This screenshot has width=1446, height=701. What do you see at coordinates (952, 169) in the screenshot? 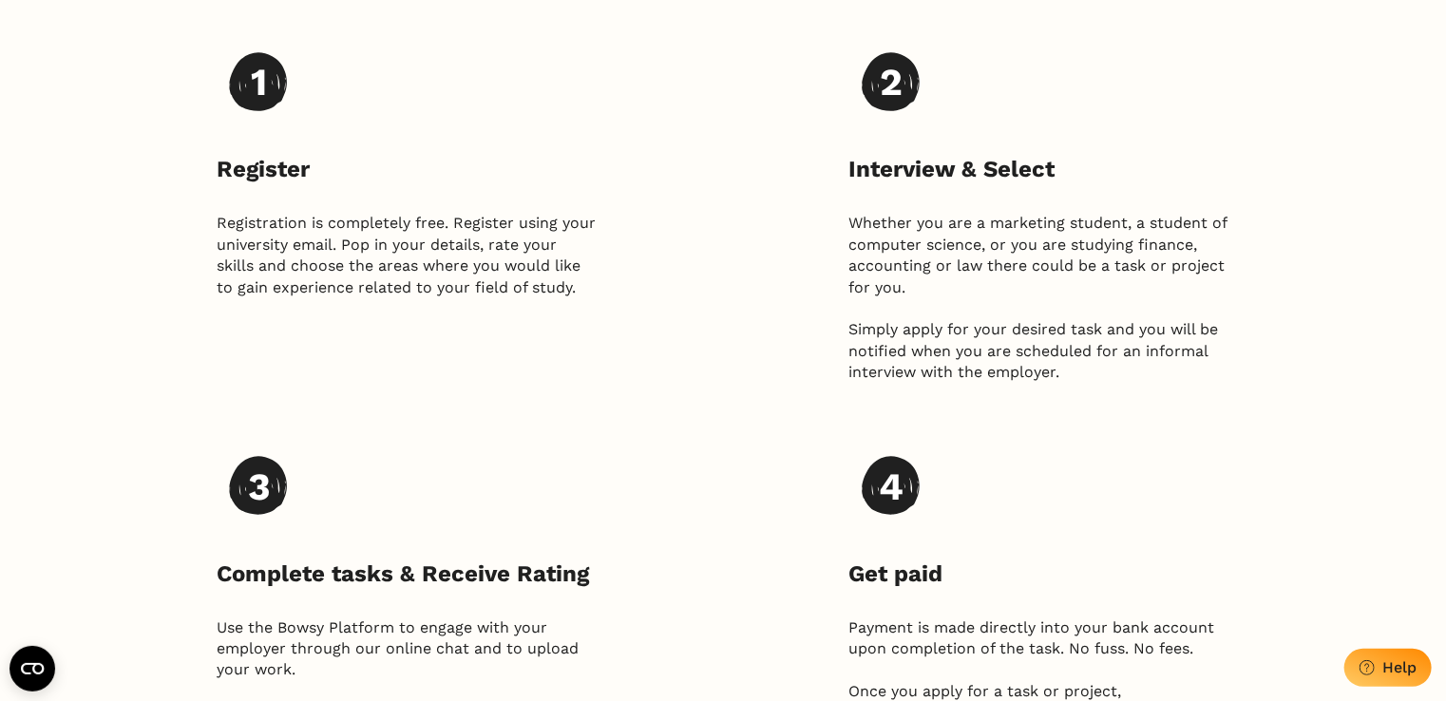
I see `h3: Interview & Select` at bounding box center [952, 169].